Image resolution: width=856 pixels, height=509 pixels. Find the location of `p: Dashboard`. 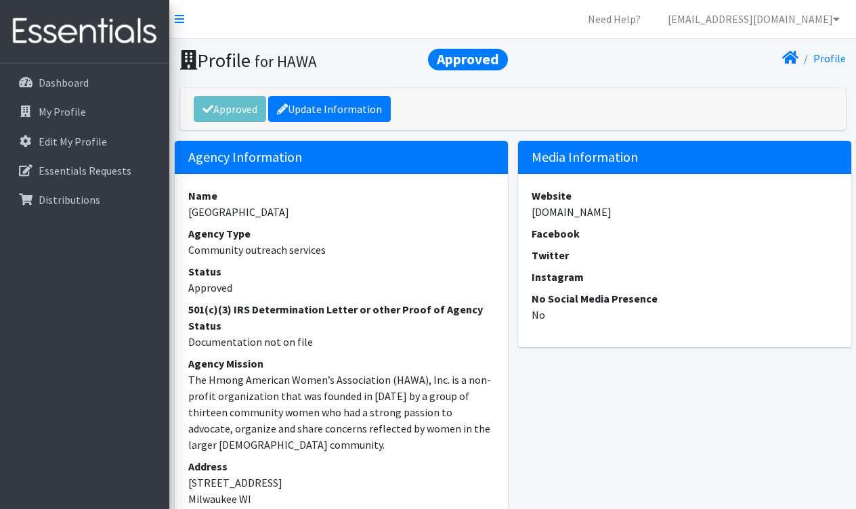

p: Dashboard is located at coordinates (64, 83).